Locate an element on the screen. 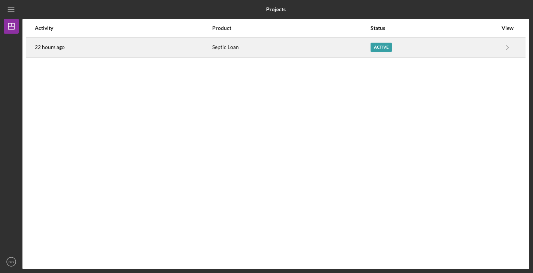 This screenshot has width=533, height=273. b: Projects is located at coordinates (276, 9).